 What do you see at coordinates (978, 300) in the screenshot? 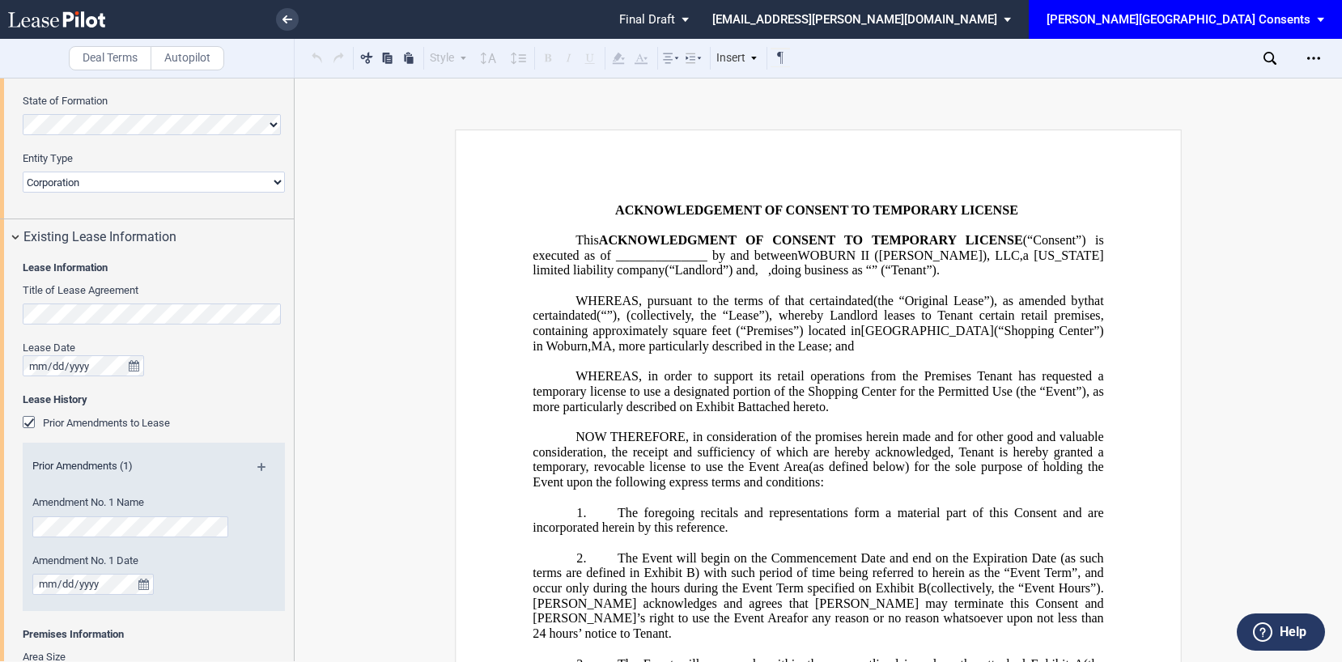
I see `span: (the “Original Lease”), as amended by` at bounding box center [978, 300].